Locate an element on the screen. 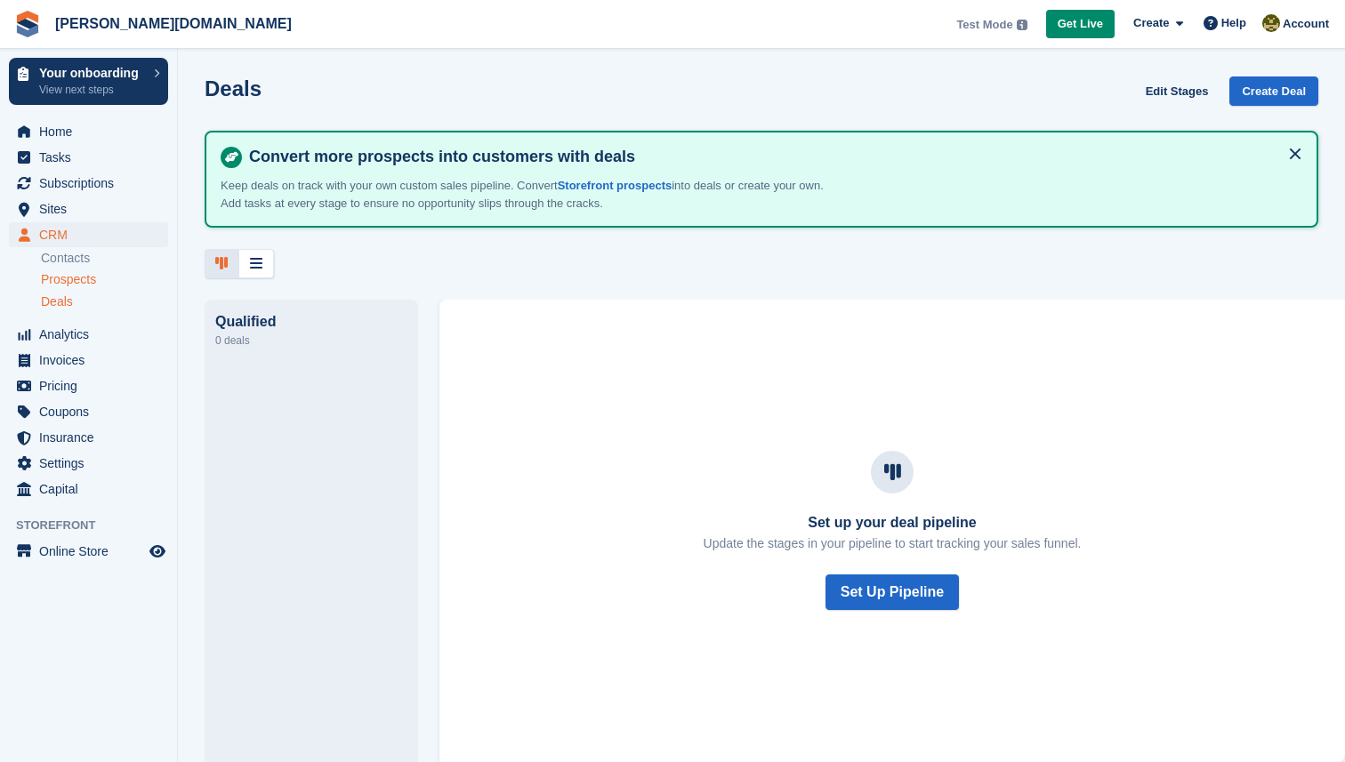  img: Ethan Hales is located at coordinates (1271, 23).